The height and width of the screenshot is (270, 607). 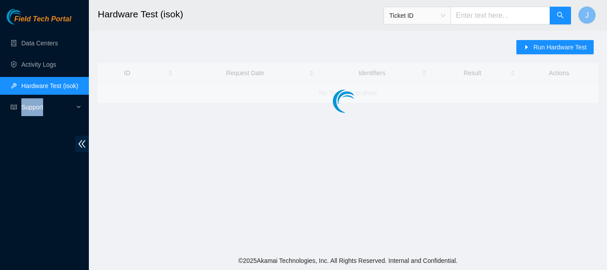 What do you see at coordinates (560, 16) in the screenshot?
I see `button: search` at bounding box center [560, 16].